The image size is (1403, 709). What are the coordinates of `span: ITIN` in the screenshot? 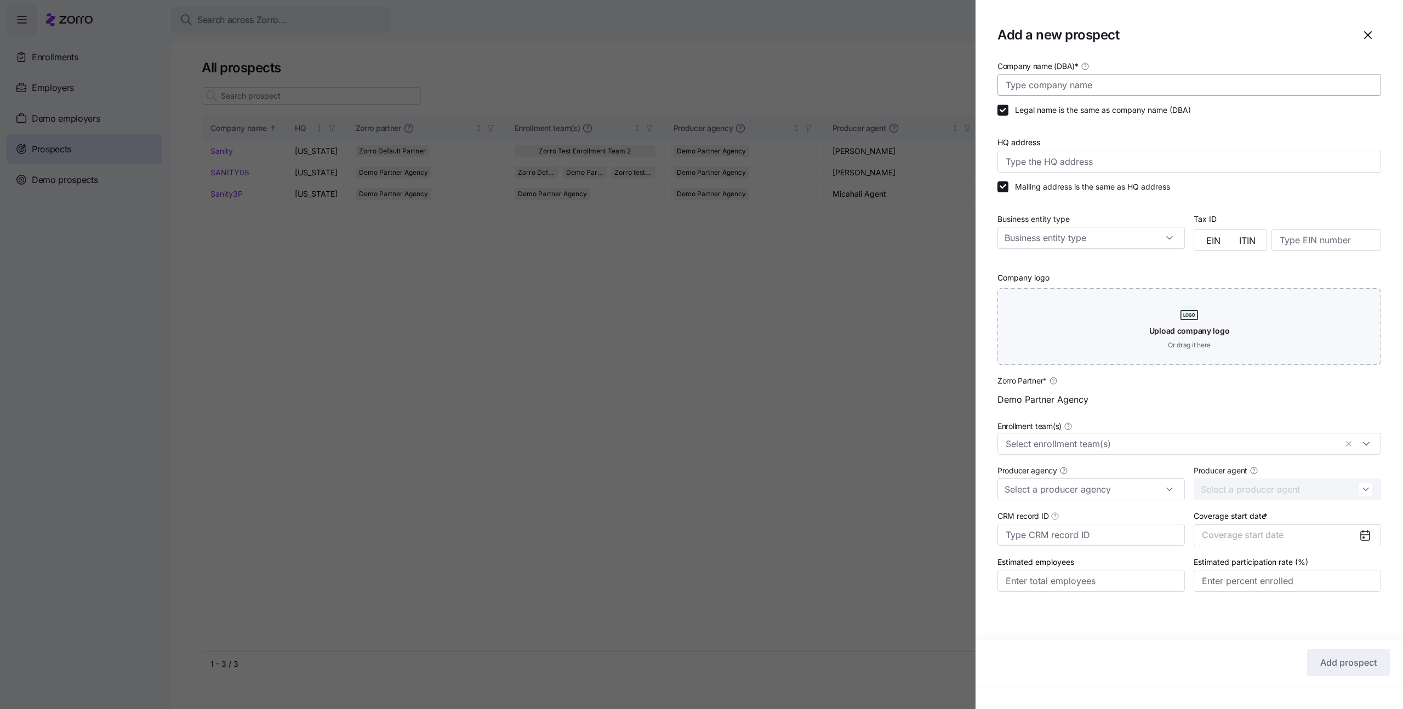 It's located at (1247, 241).